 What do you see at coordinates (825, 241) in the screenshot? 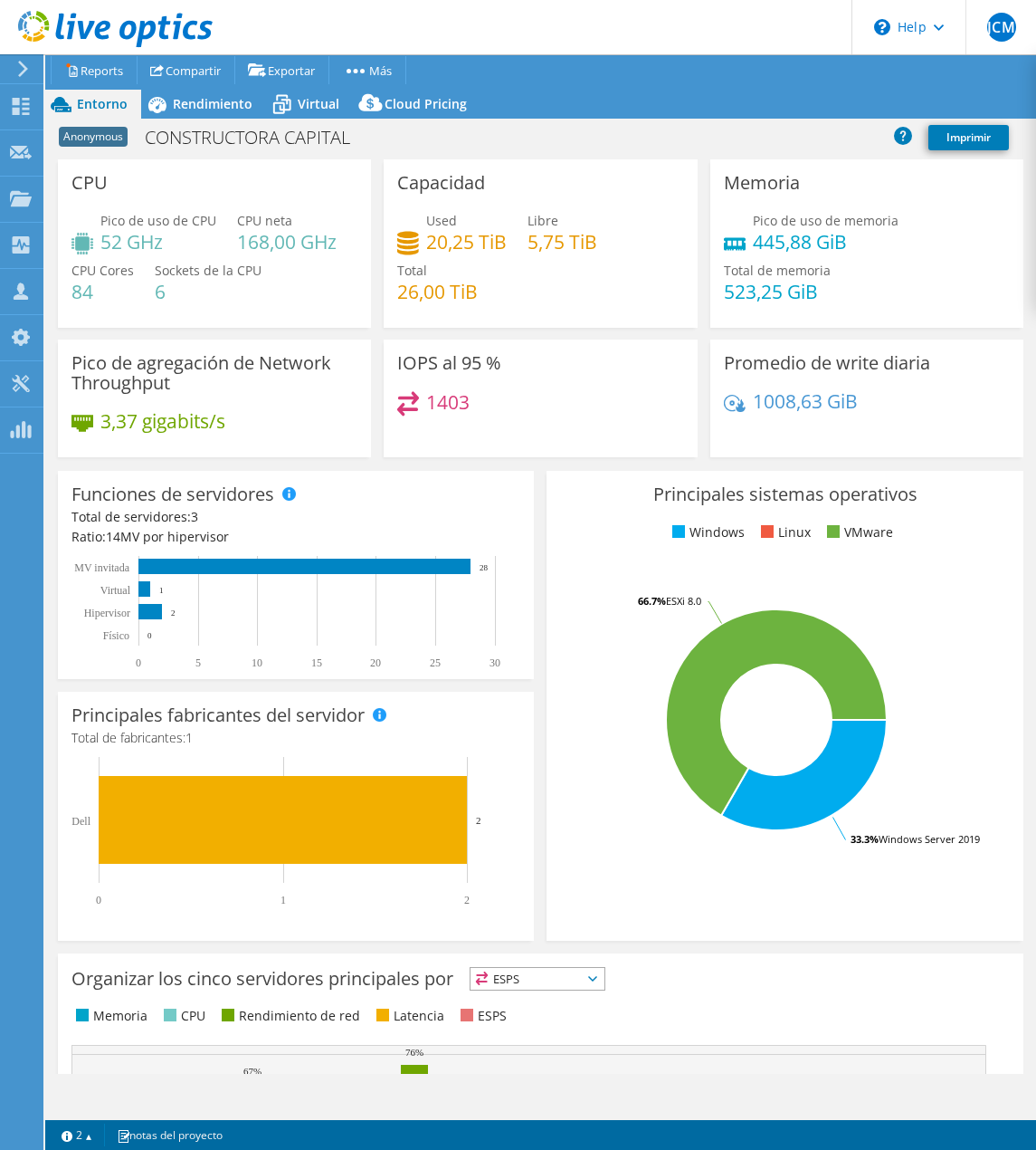
I see `h4: 445,88 GiB` at bounding box center [825, 241].